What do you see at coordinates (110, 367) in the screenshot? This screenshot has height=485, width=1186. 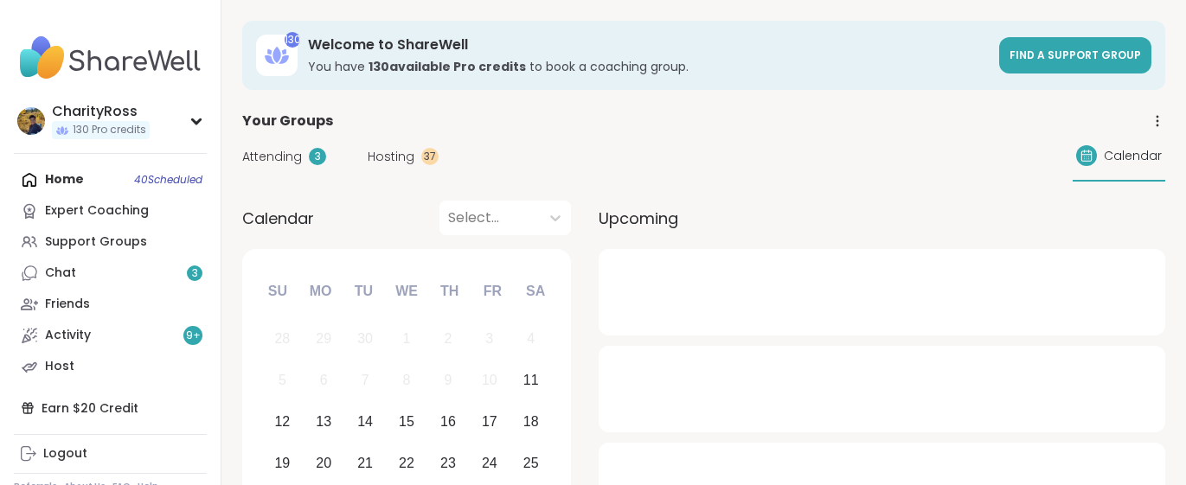 I see `a: Host` at bounding box center [110, 367].